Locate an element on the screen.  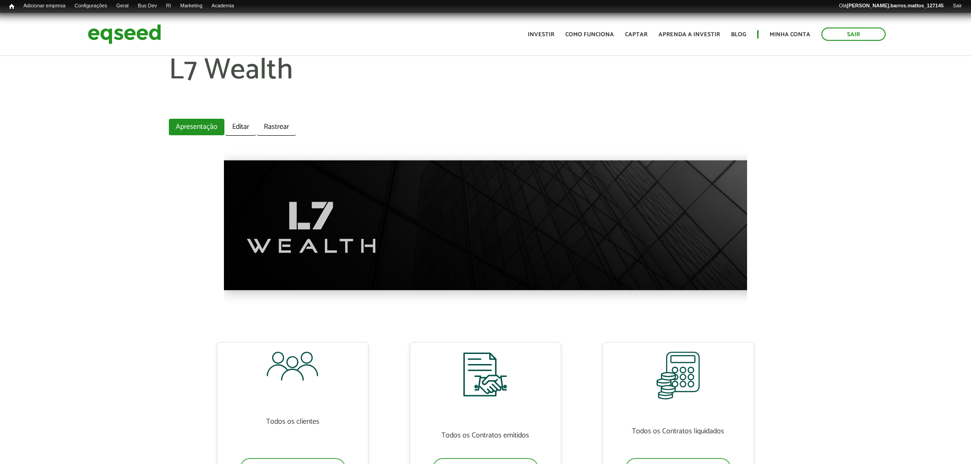
a: Aprenda a investir is located at coordinates (689, 34).